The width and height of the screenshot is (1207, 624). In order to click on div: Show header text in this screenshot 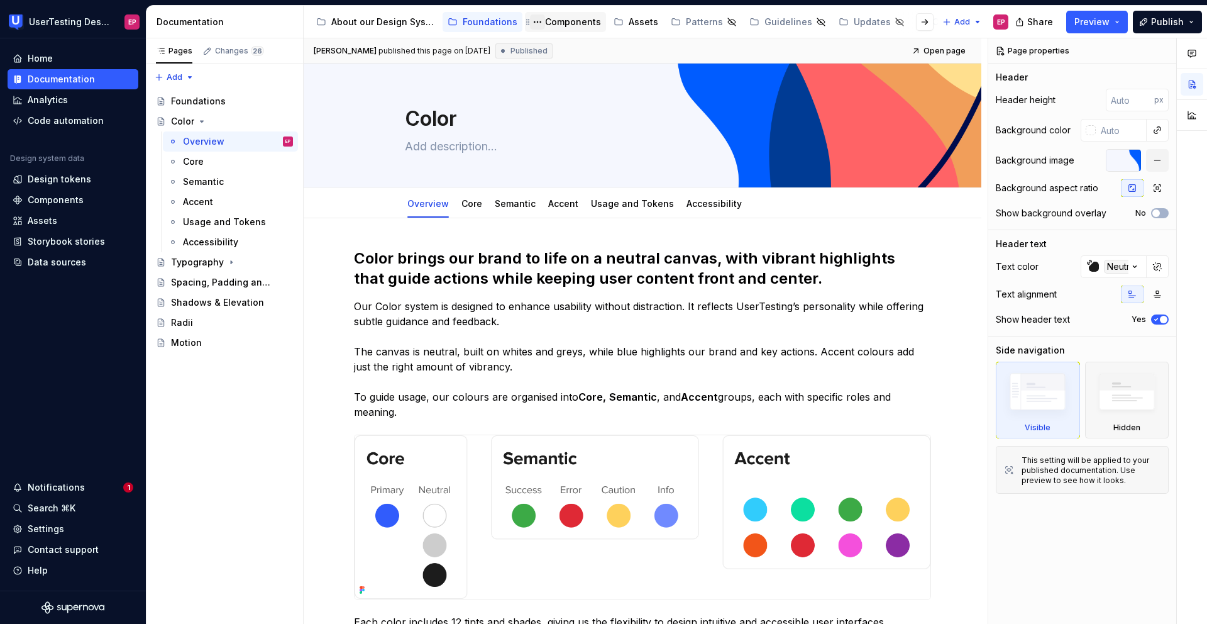, I will do `click(1033, 319)`.